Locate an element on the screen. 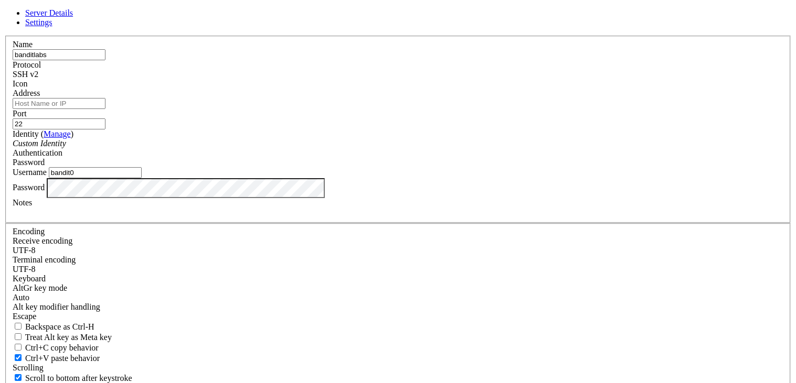  input: Treat Alt key as Meta key is located at coordinates (18, 337).